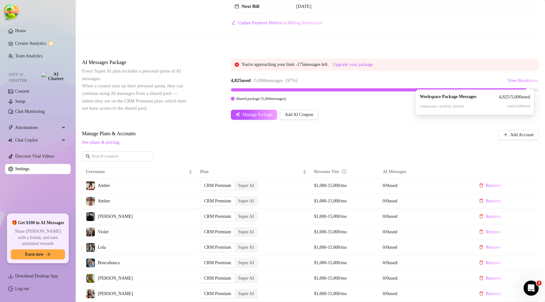 The width and height of the screenshot is (545, 302). What do you see at coordinates (90, 263) in the screenshot?
I see `img: Boncabunca` at bounding box center [90, 263].